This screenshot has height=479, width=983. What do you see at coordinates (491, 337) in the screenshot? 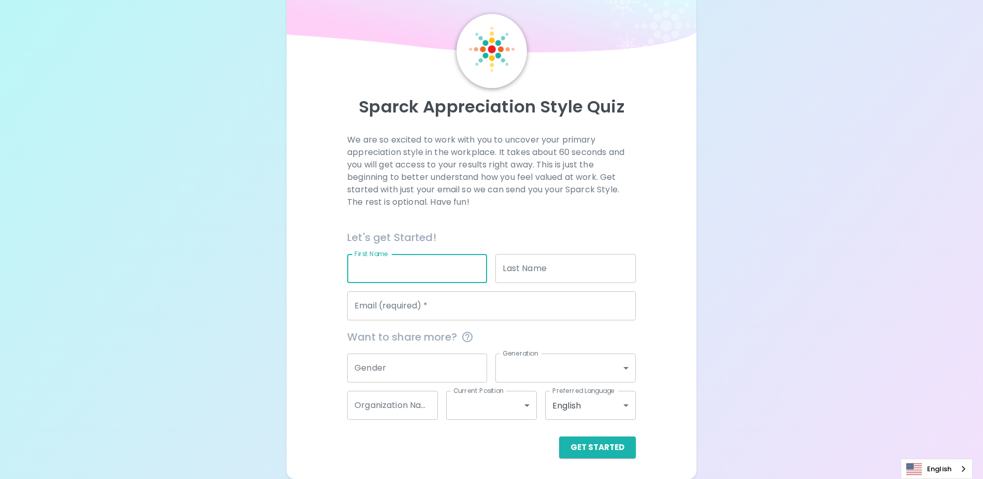
I see `span: Want to share more?` at bounding box center [491, 337].